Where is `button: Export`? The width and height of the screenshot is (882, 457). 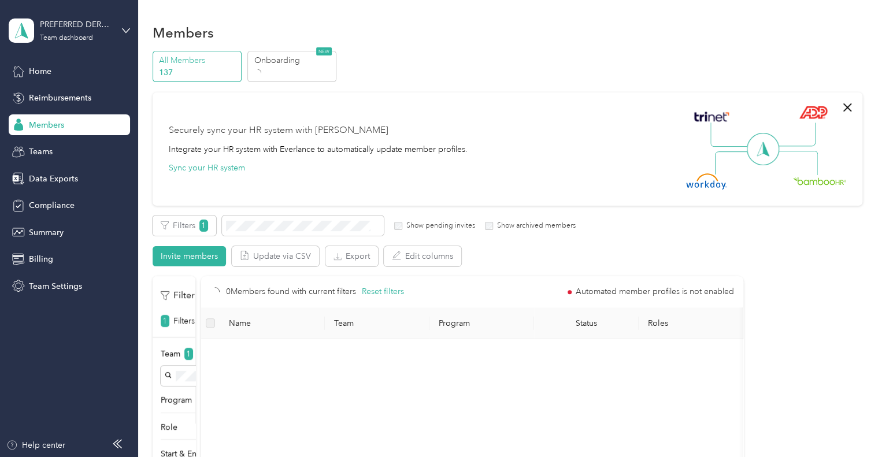 button: Export is located at coordinates (351, 256).